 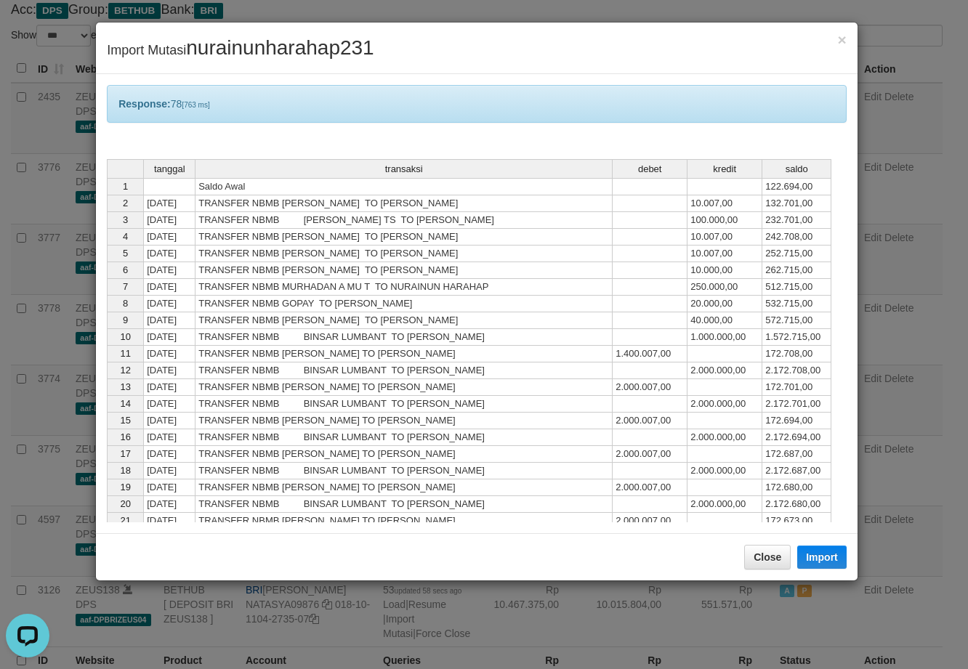 I want to click on span: 18, so click(x=125, y=470).